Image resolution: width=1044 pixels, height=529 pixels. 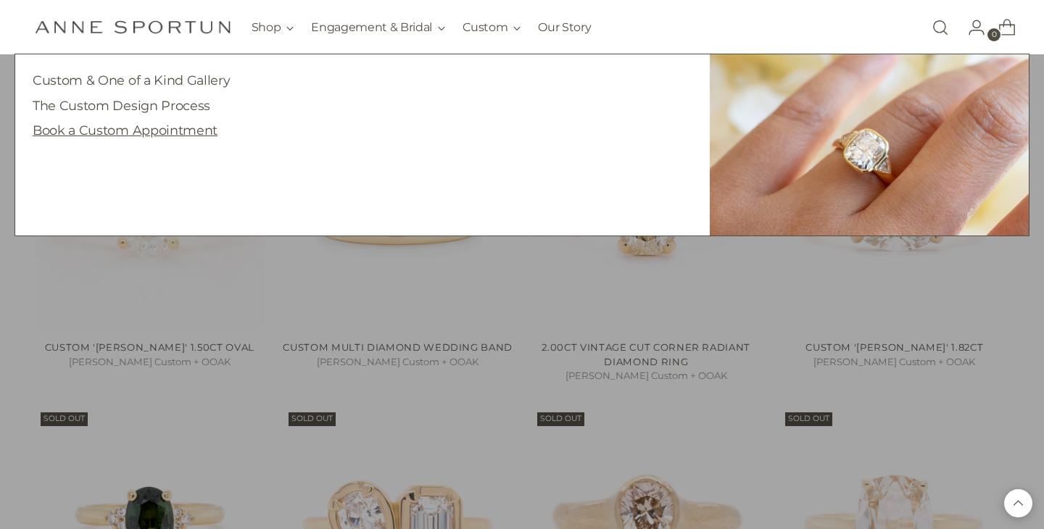 I want to click on button: Custom, so click(x=492, y=28).